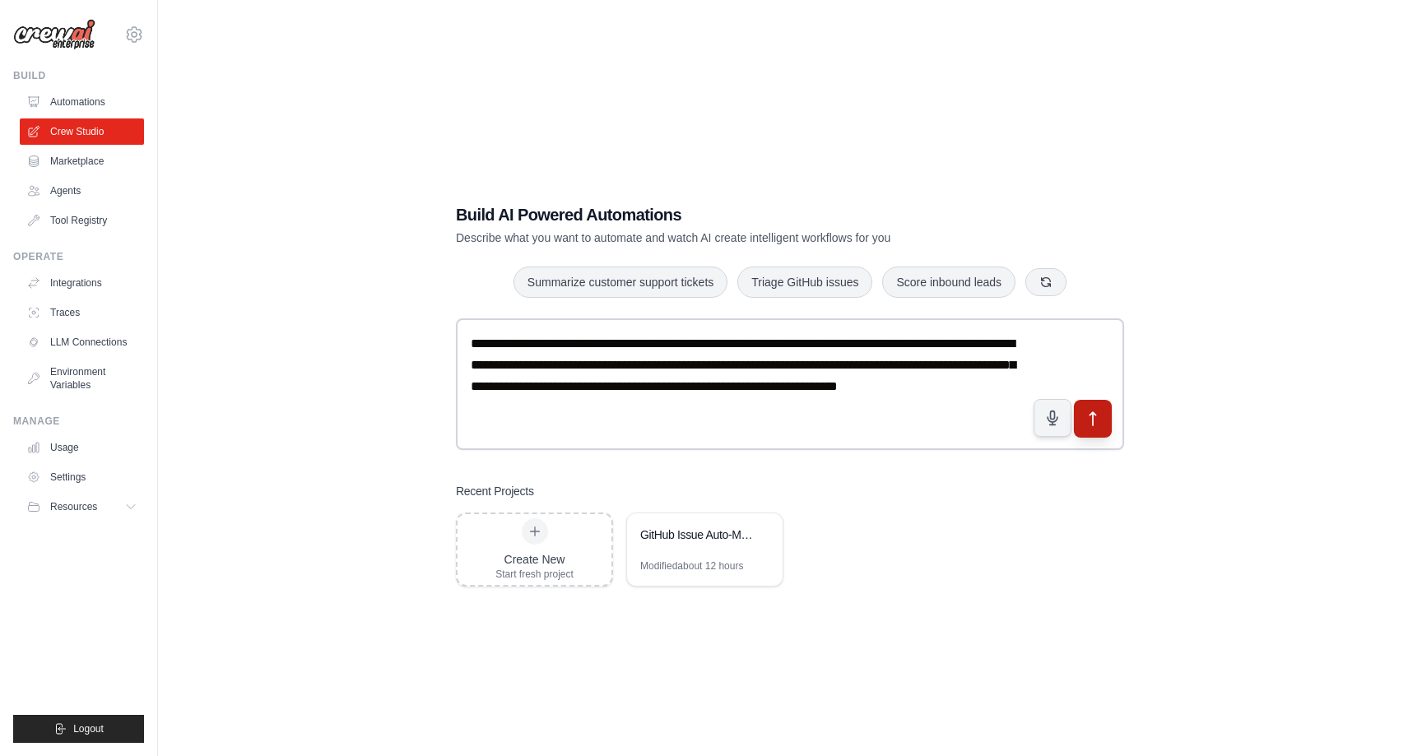 The height and width of the screenshot is (756, 1422). Describe the element at coordinates (81, 191) in the screenshot. I see `a: Agents` at that location.